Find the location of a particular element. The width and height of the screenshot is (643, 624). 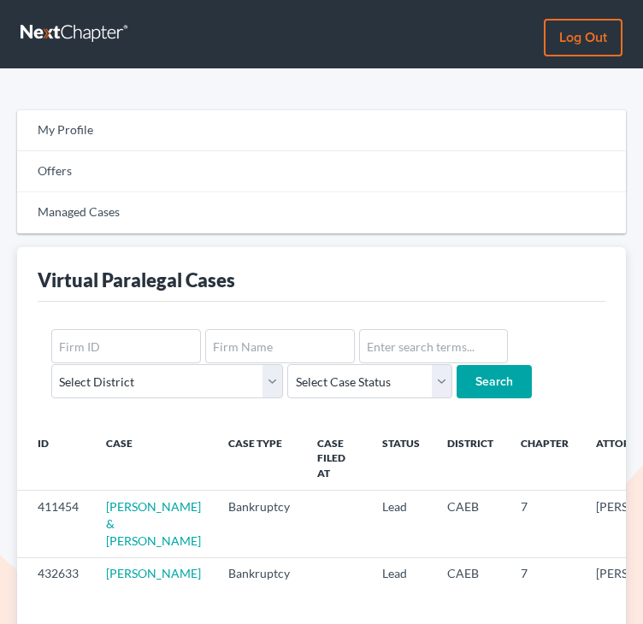

a: Log out is located at coordinates (583, 38).